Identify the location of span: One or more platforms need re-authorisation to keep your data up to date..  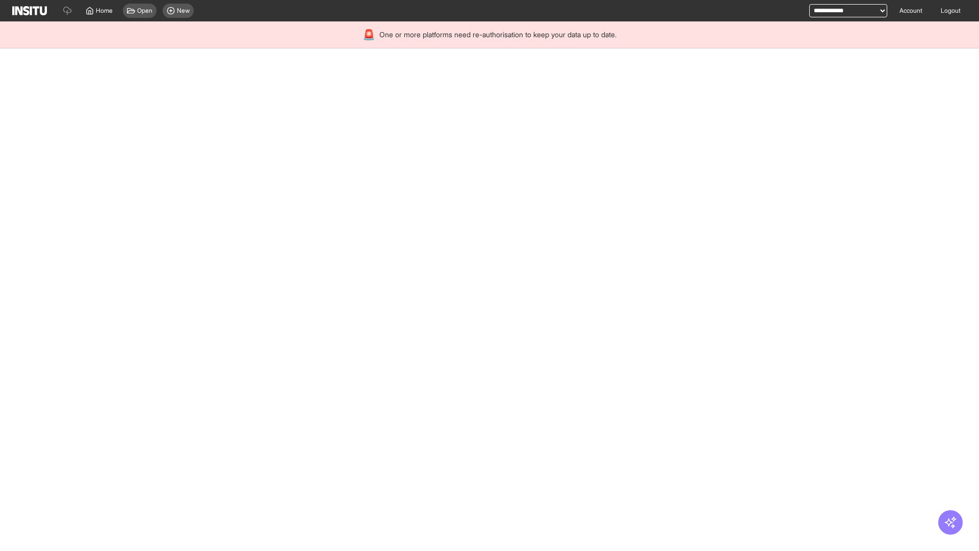
(498, 35).